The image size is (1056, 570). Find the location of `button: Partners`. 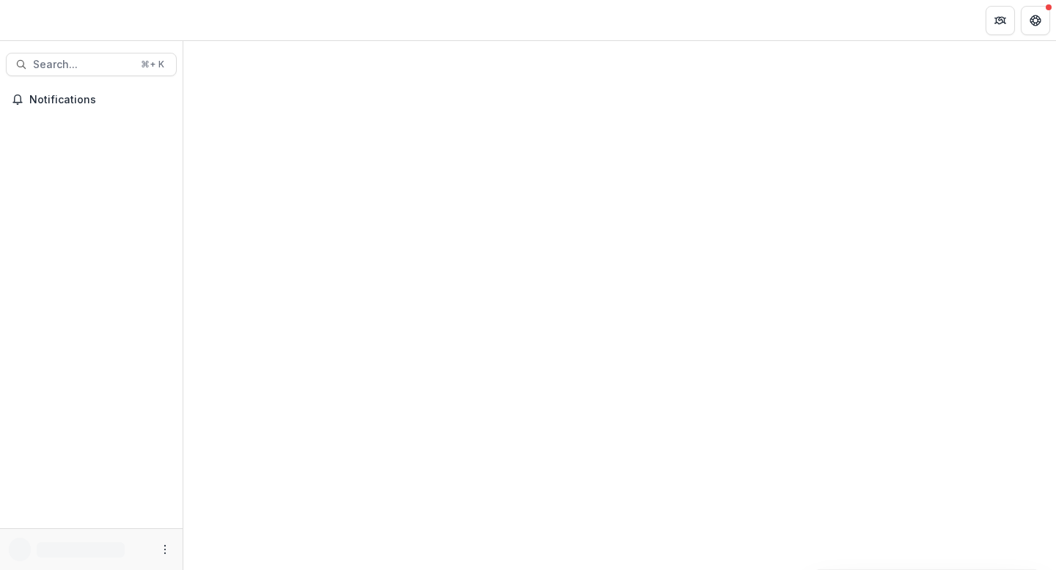

button: Partners is located at coordinates (1000, 21).